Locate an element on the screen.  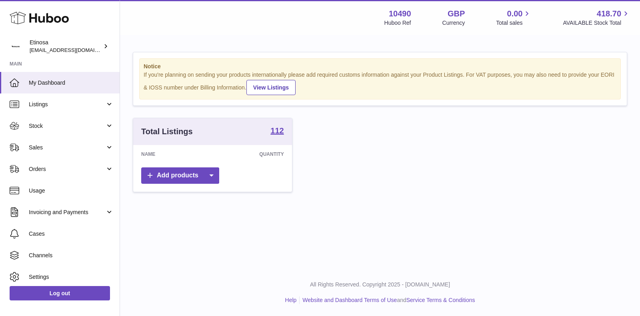
div: Huboo Ref is located at coordinates (397, 23).